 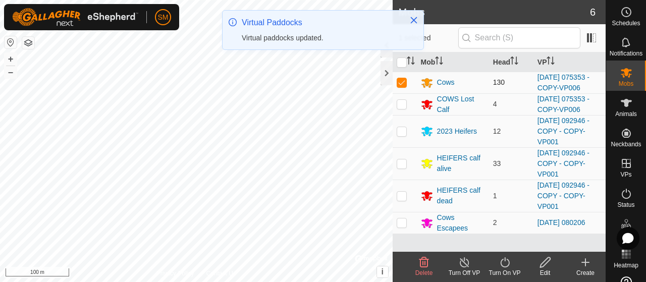 What do you see at coordinates (495, 196) in the screenshot?
I see `span: 1` at bounding box center [495, 196].